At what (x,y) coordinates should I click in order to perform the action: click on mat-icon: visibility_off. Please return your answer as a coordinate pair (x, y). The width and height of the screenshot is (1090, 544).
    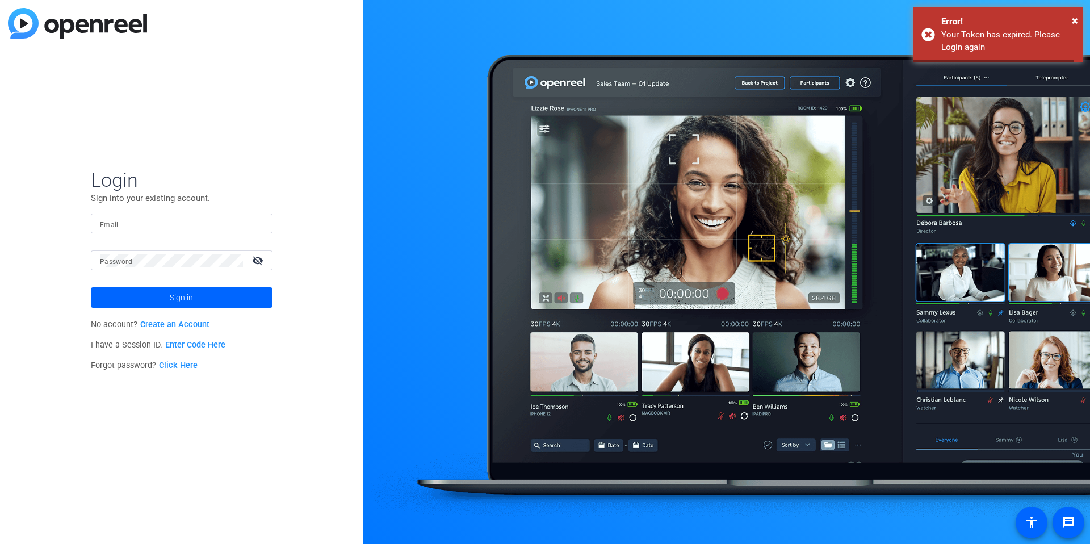
    Looking at the image, I should click on (259, 260).